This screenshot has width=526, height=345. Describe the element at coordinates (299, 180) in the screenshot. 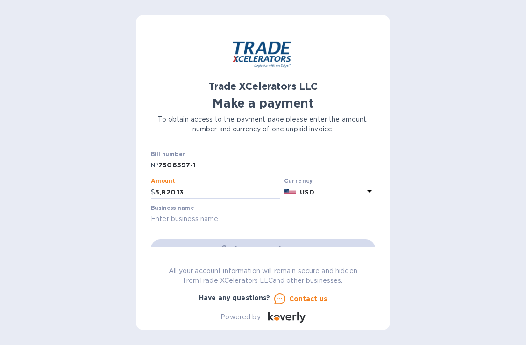

I see `b: Currency` at that location.